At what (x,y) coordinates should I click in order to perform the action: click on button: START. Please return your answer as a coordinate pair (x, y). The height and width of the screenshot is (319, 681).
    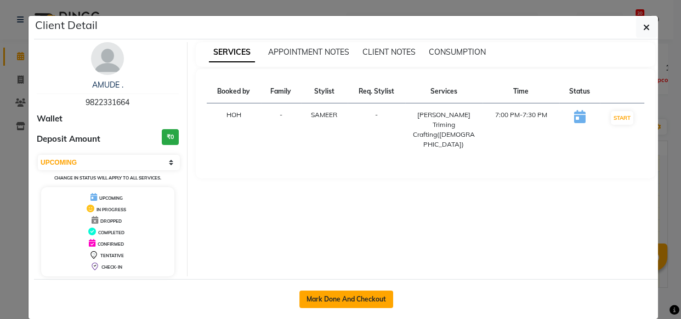
    Looking at the image, I should click on (621, 118).